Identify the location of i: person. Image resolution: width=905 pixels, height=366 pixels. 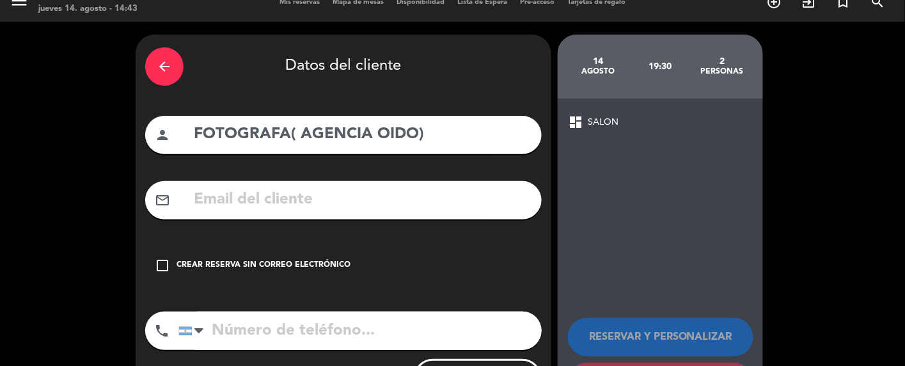
(163, 135).